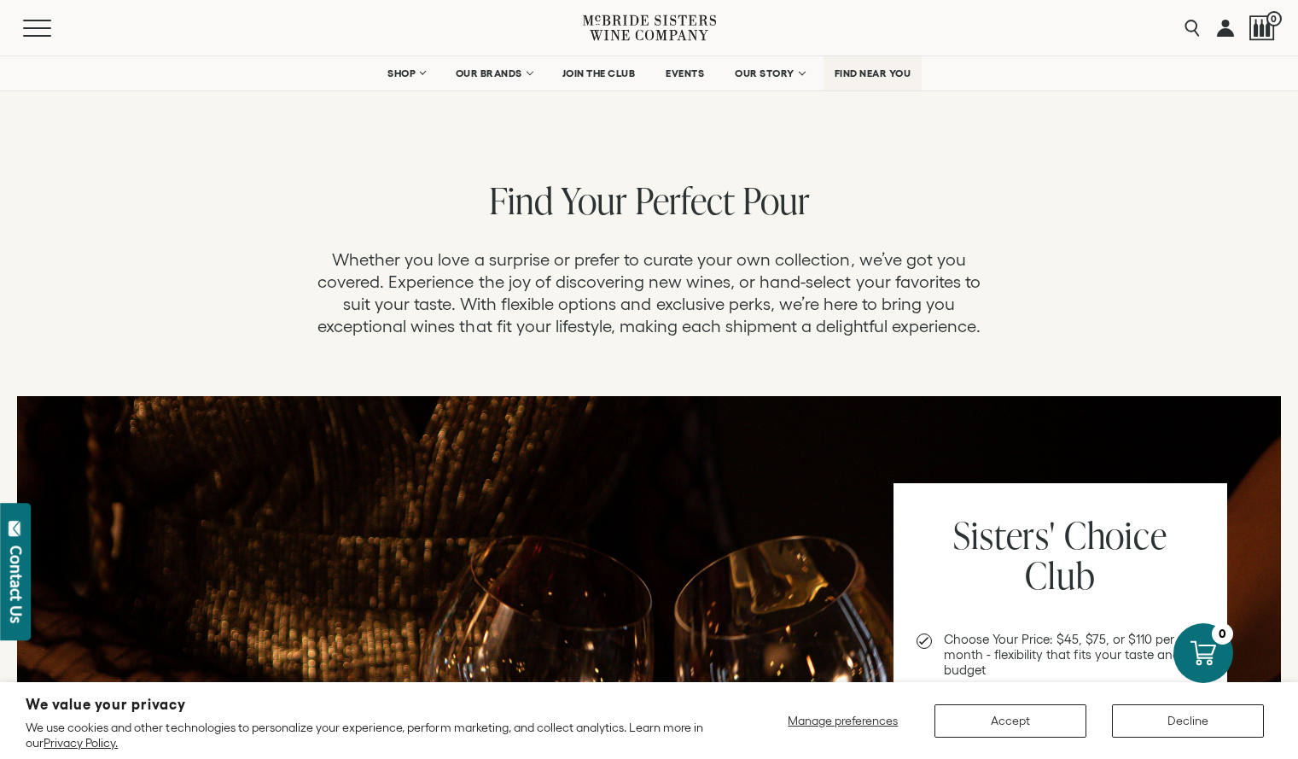 The width and height of the screenshot is (1298, 759). What do you see at coordinates (370, 704) in the screenshot?
I see `h2: We value your privacy` at bounding box center [370, 704].